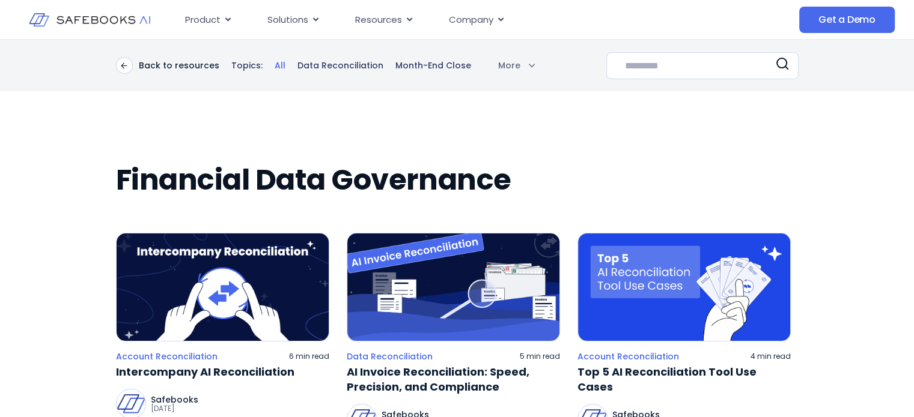  What do you see at coordinates (471, 20) in the screenshot?
I see `span: Company` at bounding box center [471, 20].